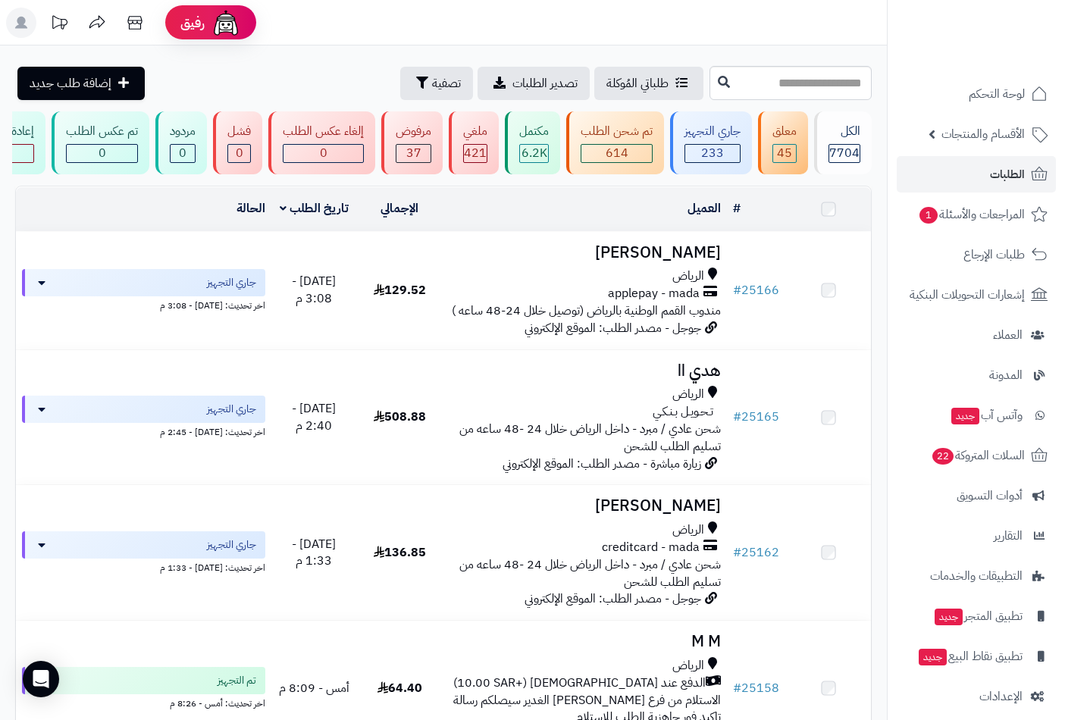 The image size is (1065, 720). What do you see at coordinates (929, 215) in the screenshot?
I see `span: 1` at bounding box center [929, 215].